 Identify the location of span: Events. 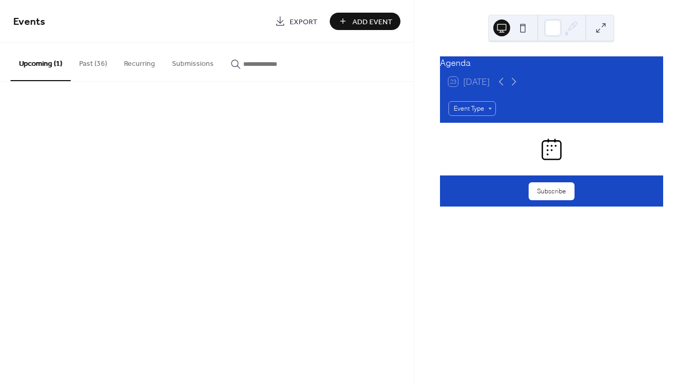
(29, 22).